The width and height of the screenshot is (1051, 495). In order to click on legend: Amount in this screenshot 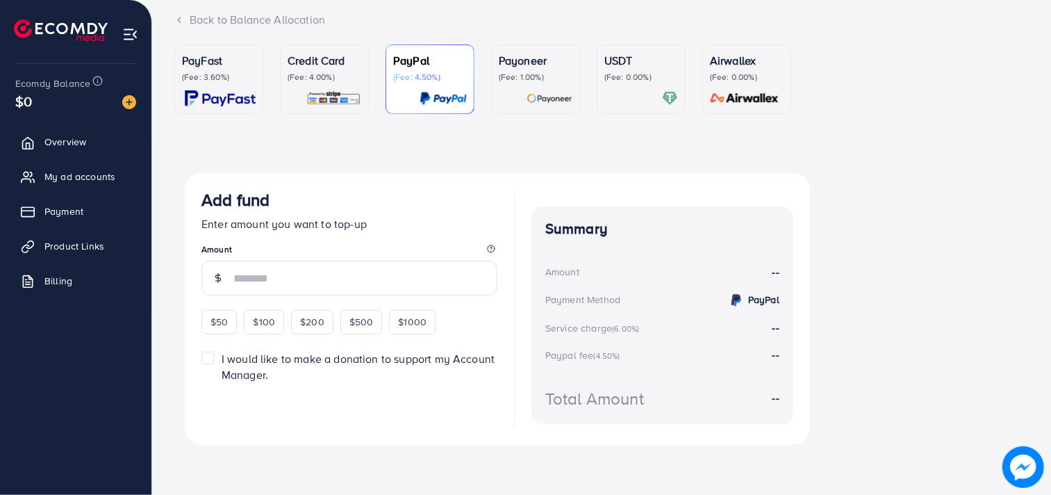, I will do `click(349, 251)`.